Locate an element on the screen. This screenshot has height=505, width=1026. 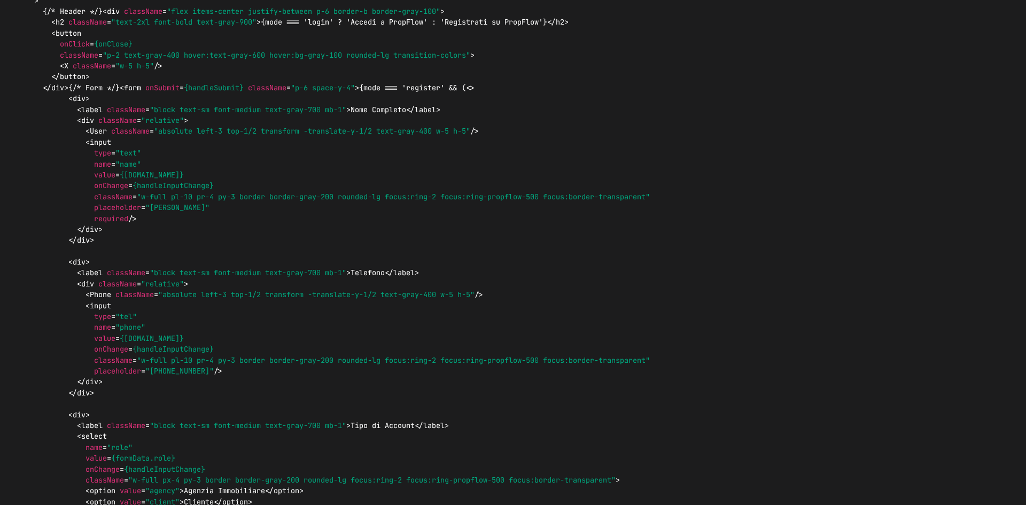
span: option is located at coordinates (103, 491).